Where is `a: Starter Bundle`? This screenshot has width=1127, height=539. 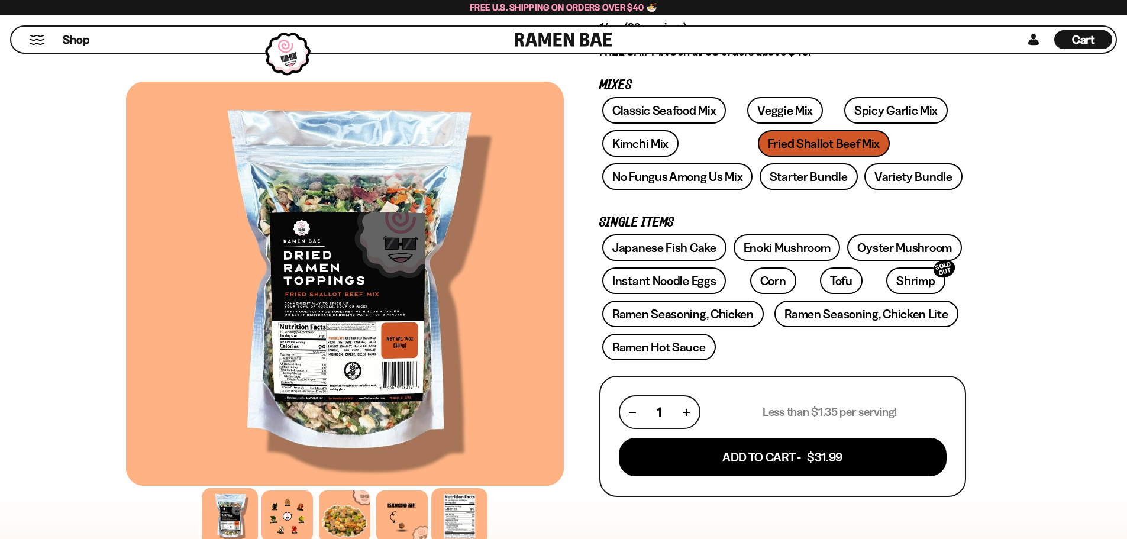
a: Starter Bundle is located at coordinates (809, 176).